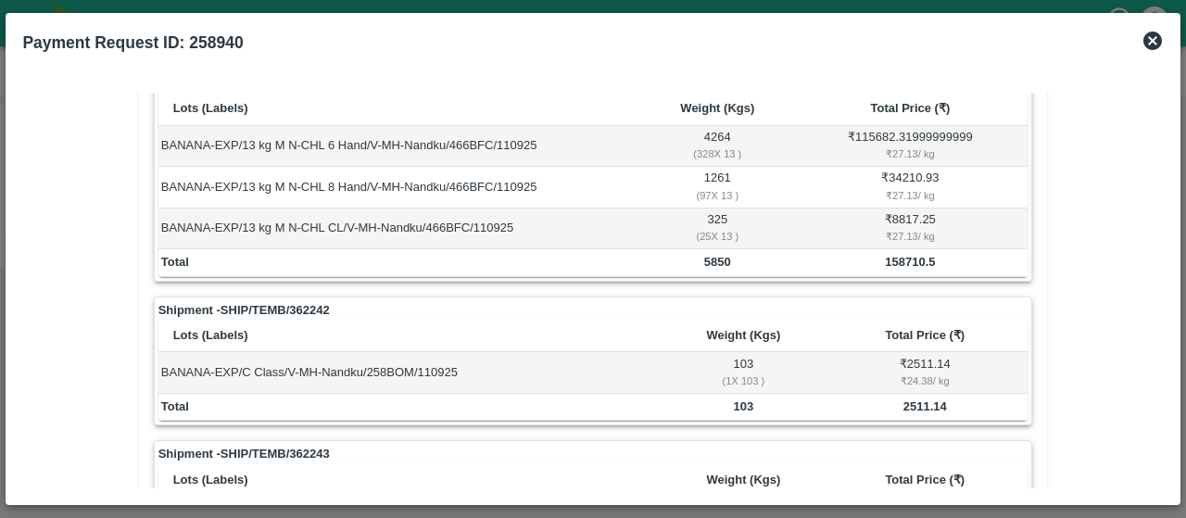 This screenshot has width=1186, height=518. Describe the element at coordinates (910, 261) in the screenshot. I see `b: 158710.5` at that location.